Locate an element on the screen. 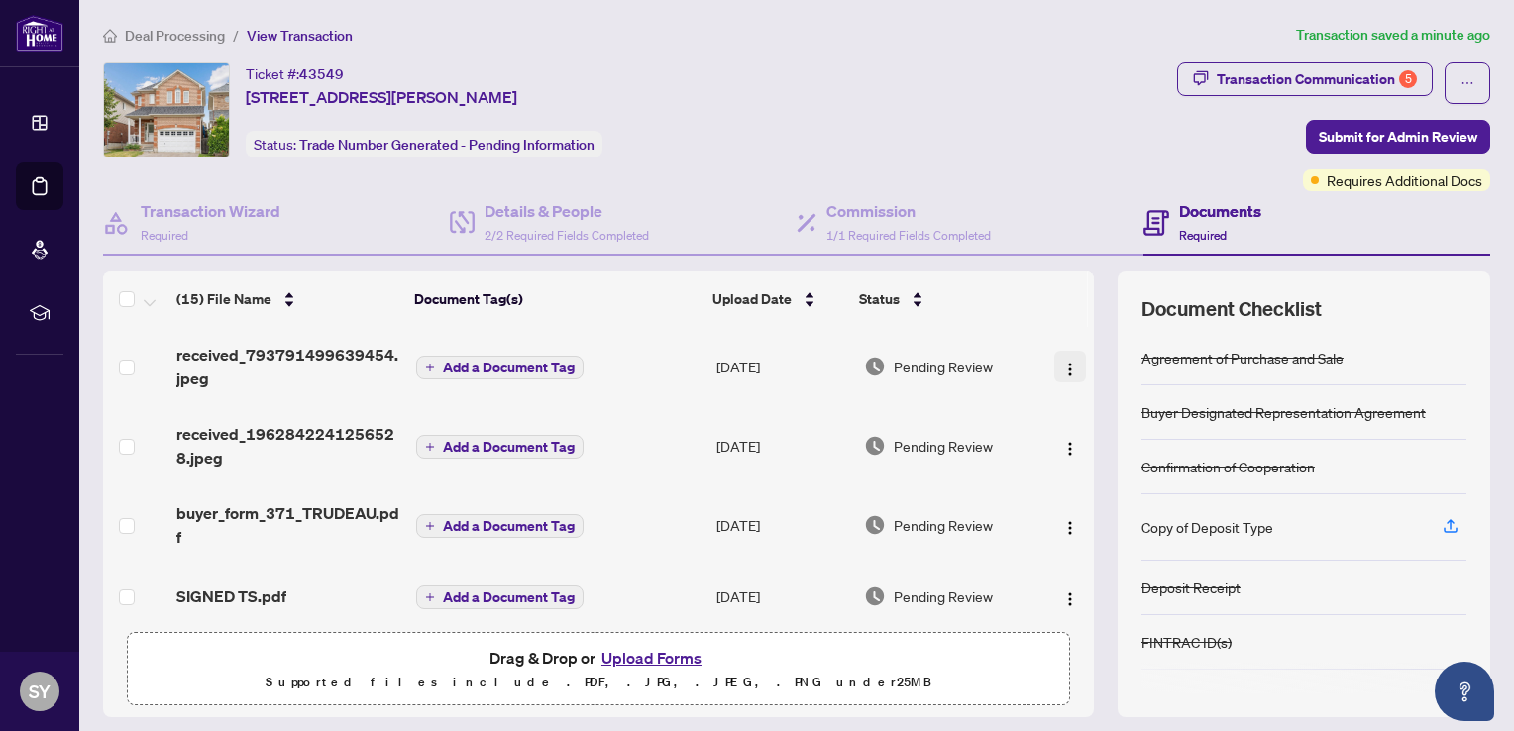 This screenshot has width=1514, height=731. th: Upload Date is located at coordinates (778, 299).